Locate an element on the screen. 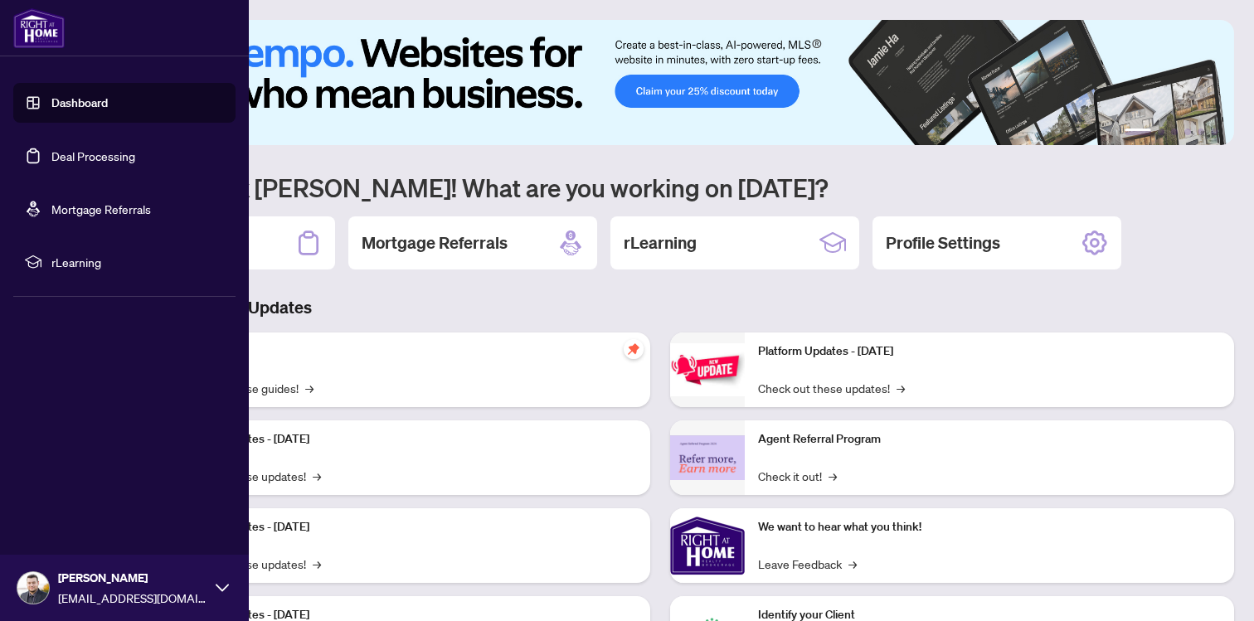 The width and height of the screenshot is (1254, 621). span: rLearning is located at coordinates (138, 262).